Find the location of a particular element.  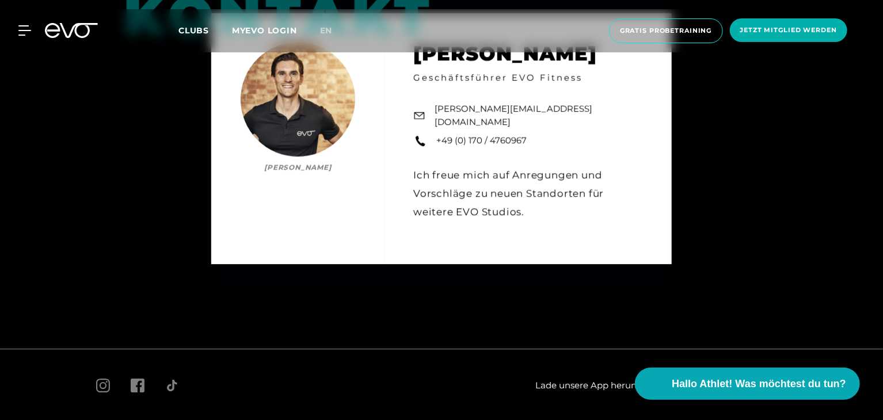

span: Lade unsere App herunter is located at coordinates (592, 386).